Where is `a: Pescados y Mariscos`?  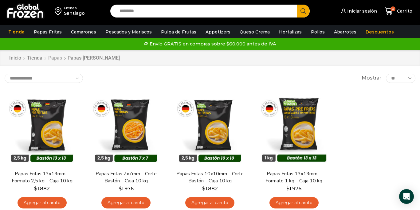
a: Pescados y Mariscos is located at coordinates (128, 32).